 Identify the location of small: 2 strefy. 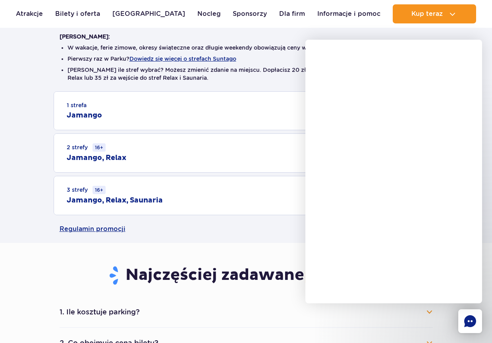
(86, 147).